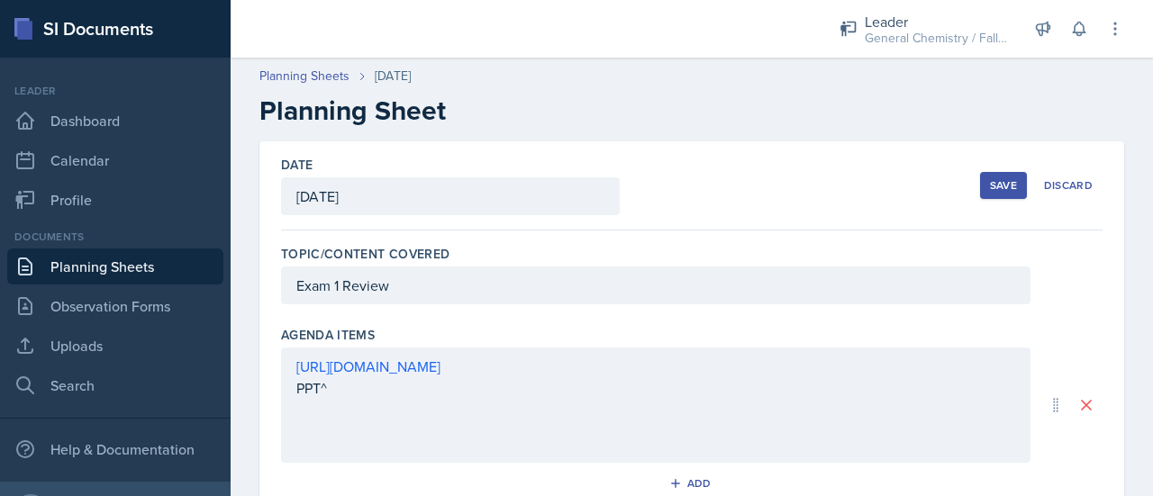  Describe the element at coordinates (115, 346) in the screenshot. I see `a: Uploads` at that location.